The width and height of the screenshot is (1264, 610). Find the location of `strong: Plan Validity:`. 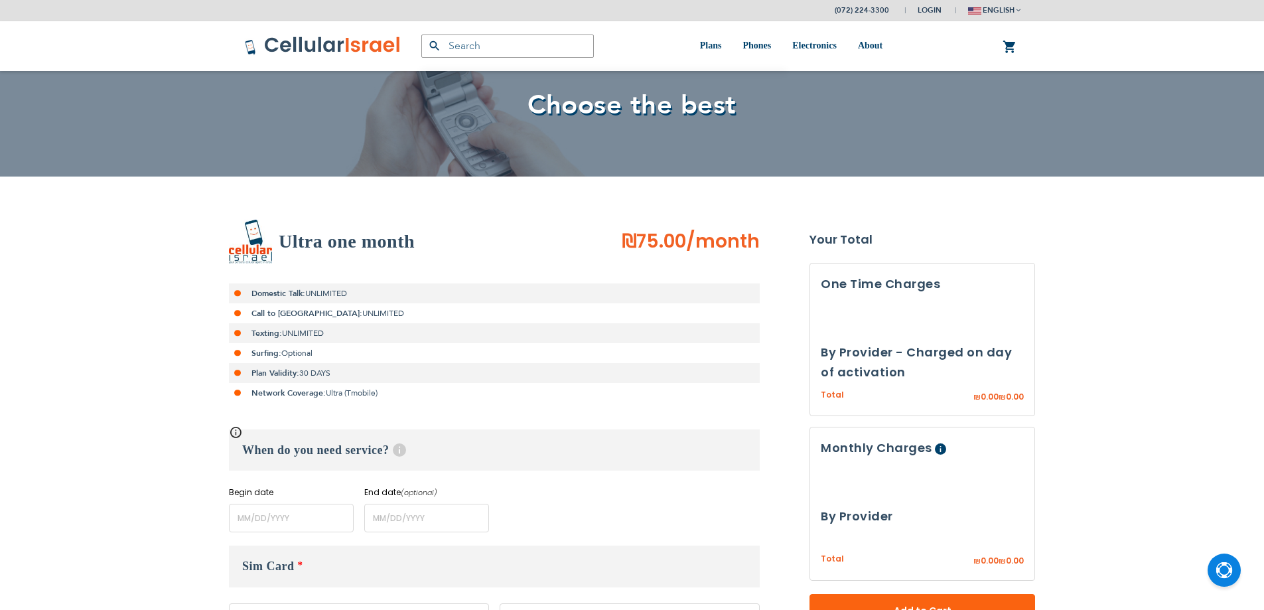

strong: Plan Validity: is located at coordinates (275, 373).